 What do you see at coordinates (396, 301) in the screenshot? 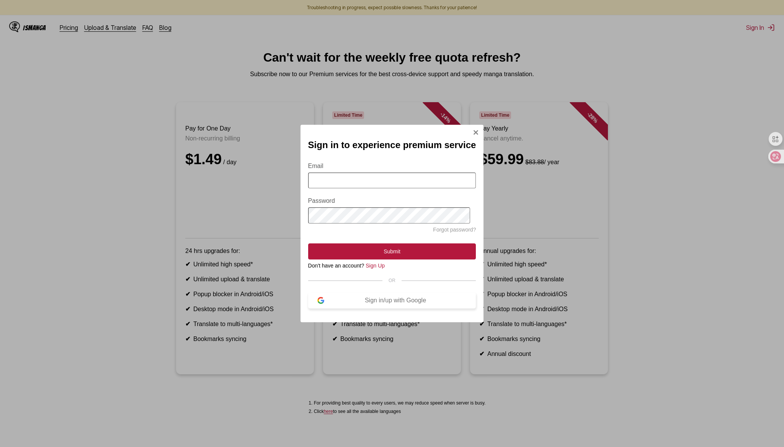
I see `div: Sign in/up with Google` at bounding box center [396, 301].